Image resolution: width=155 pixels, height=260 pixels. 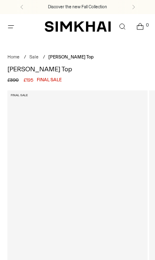 I want to click on span: £195, so click(x=29, y=80).